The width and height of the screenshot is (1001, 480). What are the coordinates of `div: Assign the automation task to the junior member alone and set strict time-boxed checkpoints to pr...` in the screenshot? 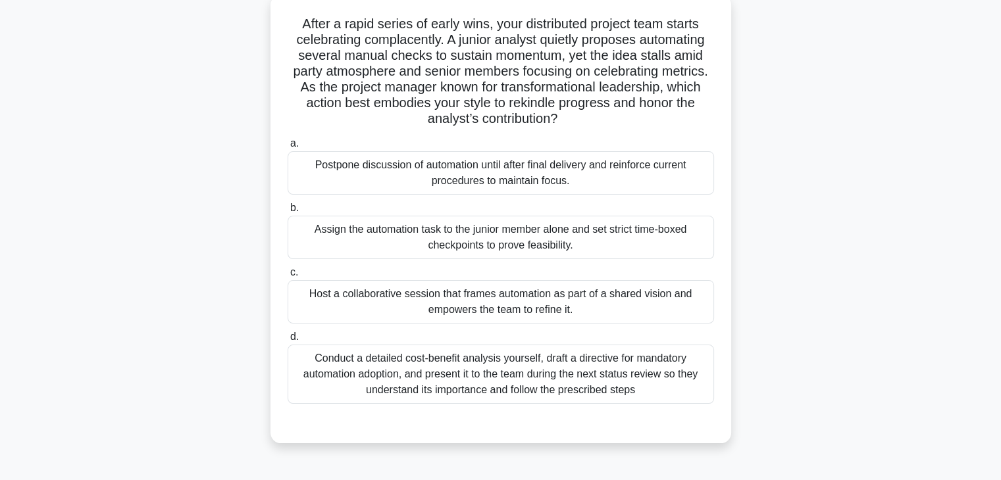 It's located at (501, 238).